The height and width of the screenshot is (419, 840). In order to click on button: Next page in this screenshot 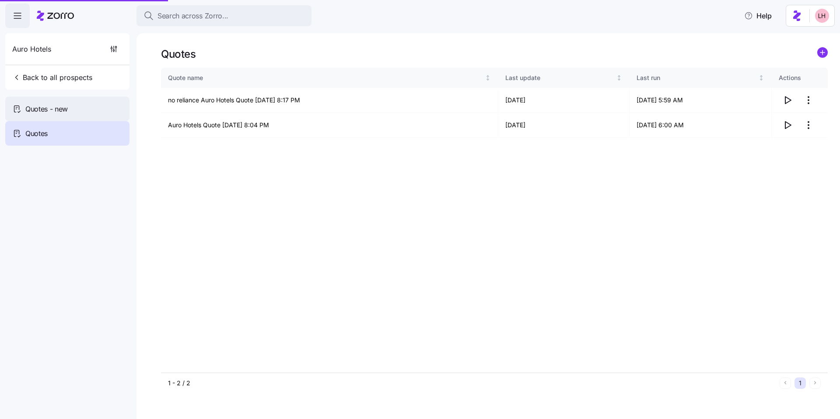, I will do `click(815, 383)`.